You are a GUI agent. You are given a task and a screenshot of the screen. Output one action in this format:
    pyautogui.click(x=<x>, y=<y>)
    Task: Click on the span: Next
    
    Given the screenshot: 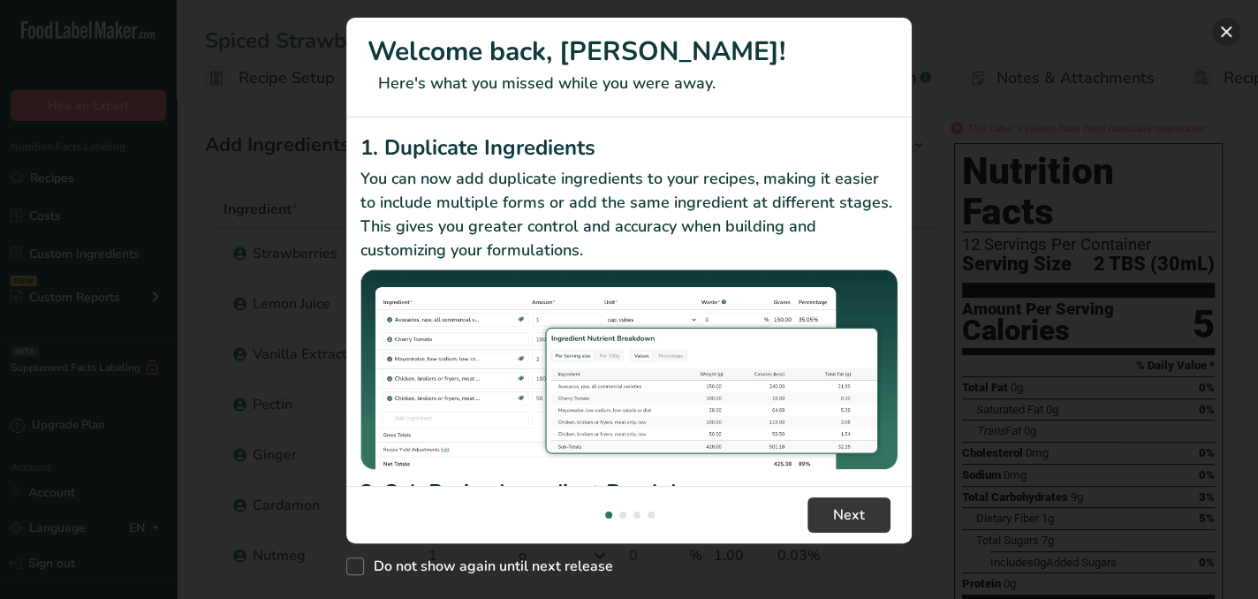 What is the action you would take?
    pyautogui.click(x=849, y=515)
    